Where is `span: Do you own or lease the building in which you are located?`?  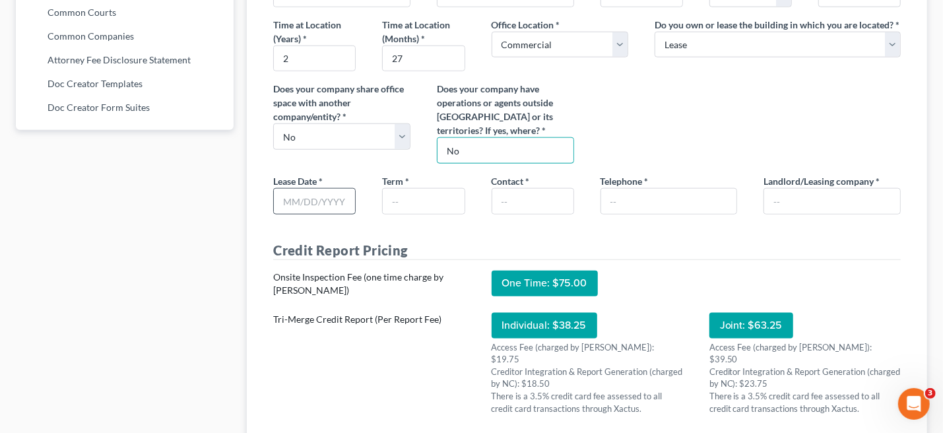 span: Do you own or lease the building in which you are located? is located at coordinates (774, 24).